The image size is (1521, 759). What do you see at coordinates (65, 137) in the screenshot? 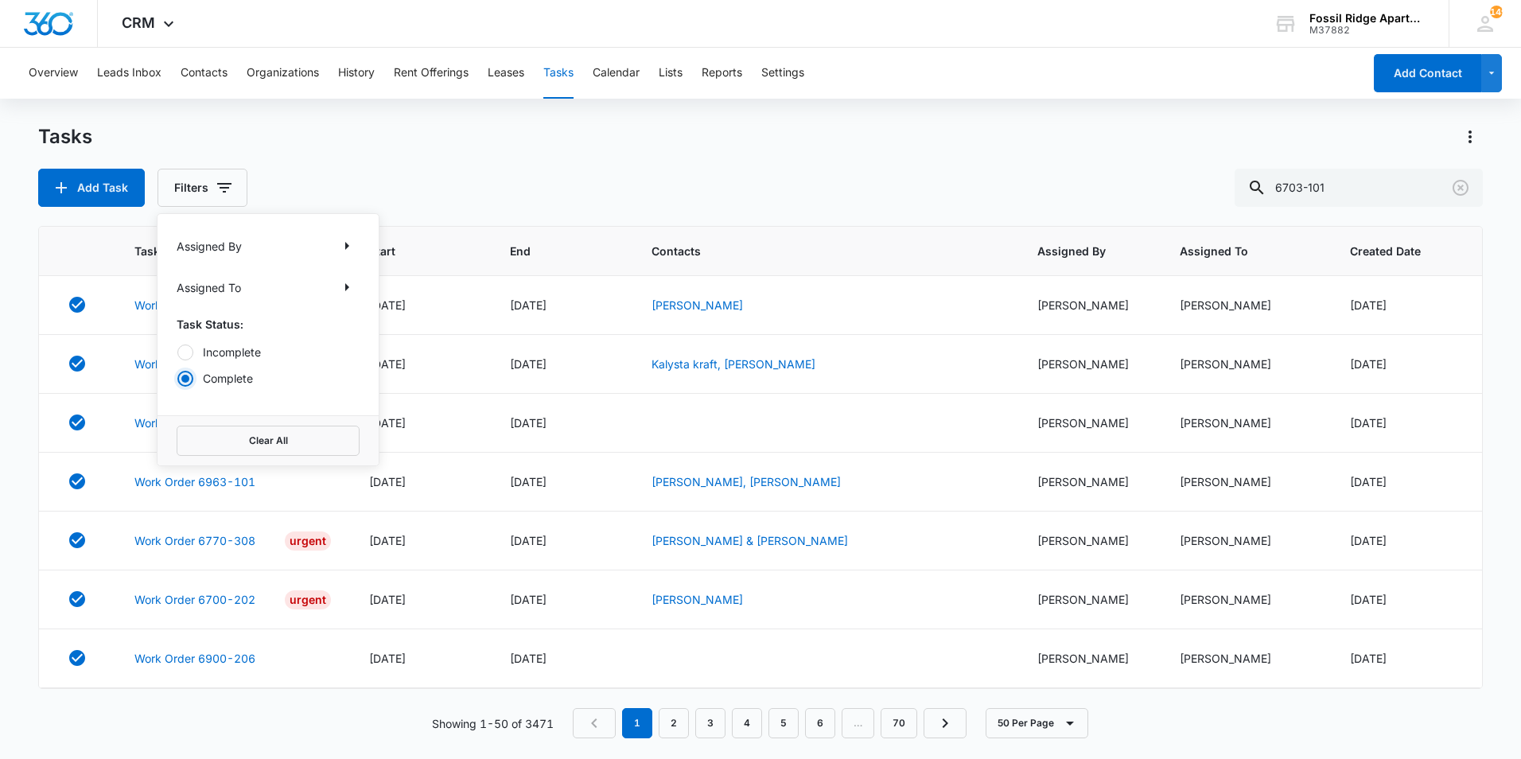
I see `h1: Tasks` at bounding box center [65, 137].